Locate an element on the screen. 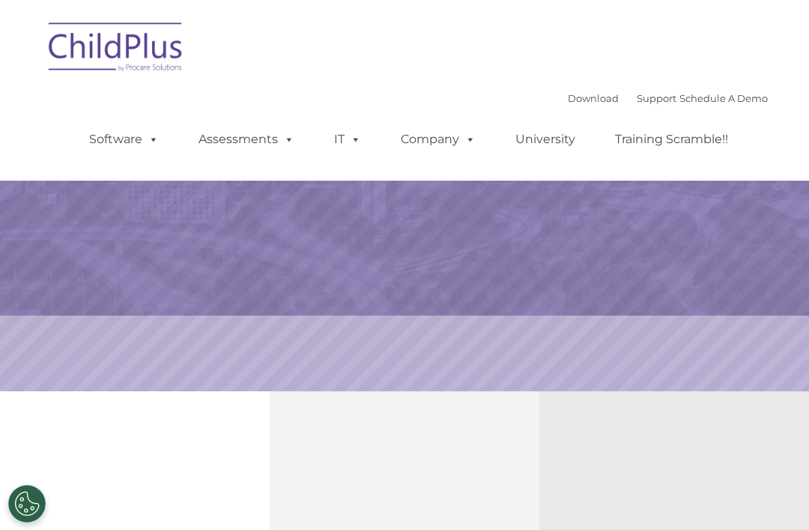 This screenshot has height=530, width=809. a: Schedule A Demo is located at coordinates (723, 98).